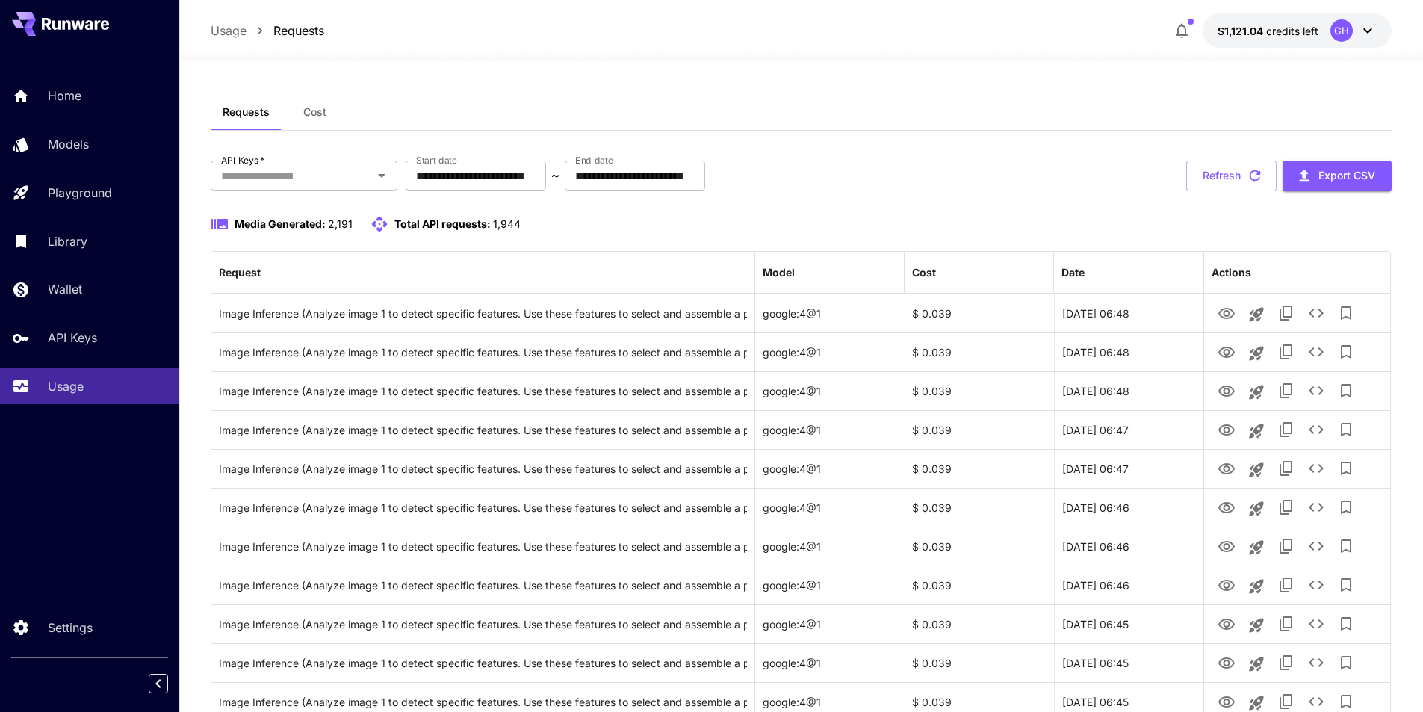  I want to click on p: Library, so click(67, 241).